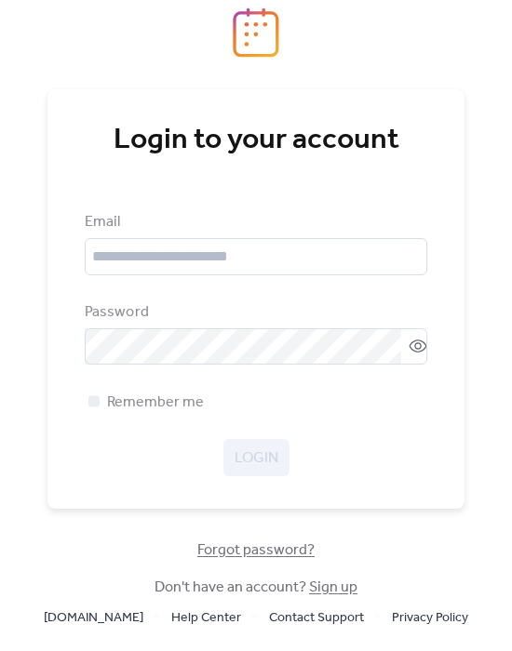 Image resolution: width=512 pixels, height=651 pixels. What do you see at coordinates (256, 550) in the screenshot?
I see `a: Forgot password?` at bounding box center [256, 550].